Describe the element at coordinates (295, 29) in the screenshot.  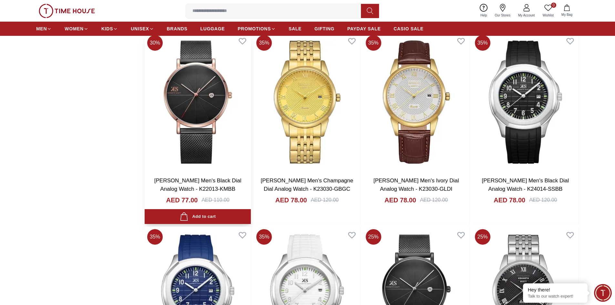
I see `span: SALE` at that location.